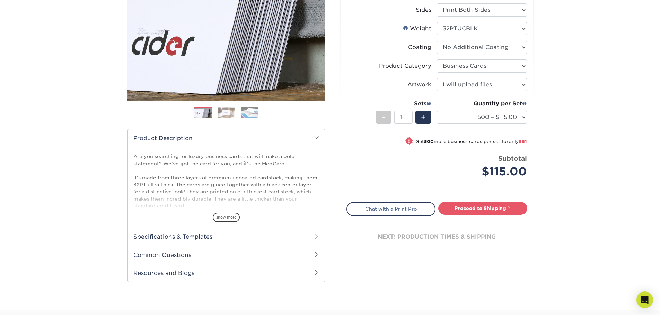 This screenshot has height=315, width=660. I want to click on div: Open Intercom Messenger, so click(644, 300).